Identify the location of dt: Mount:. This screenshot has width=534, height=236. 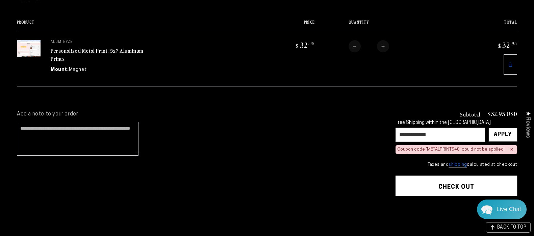
(60, 70).